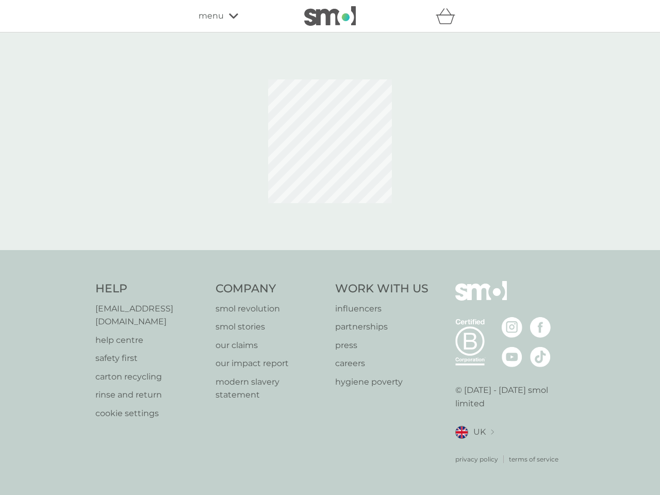  What do you see at coordinates (150, 395) in the screenshot?
I see `p: rinse and return` at bounding box center [150, 395].